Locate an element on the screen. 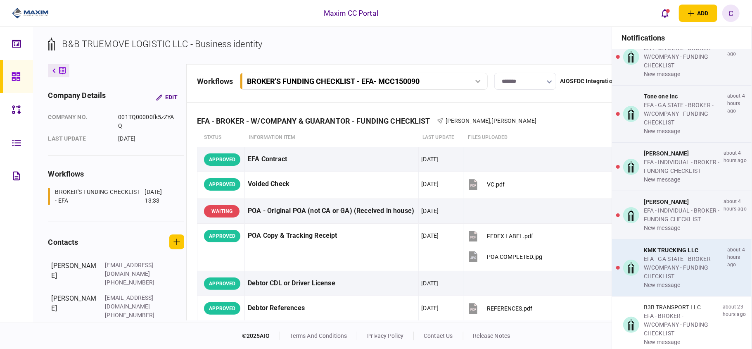 The image size is (752, 349). a: release notes is located at coordinates (492, 335).